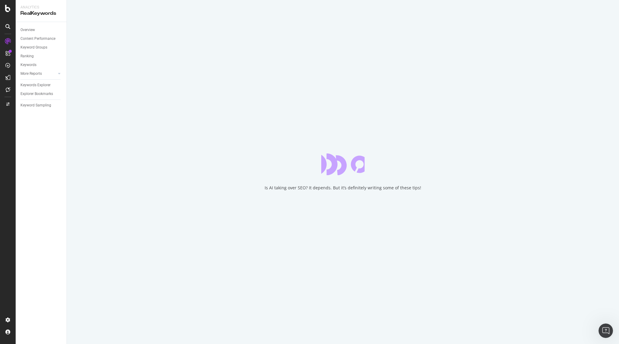 This screenshot has width=619, height=344. What do you see at coordinates (41, 85) in the screenshot?
I see `a: Keywords Explorer` at bounding box center [41, 85].